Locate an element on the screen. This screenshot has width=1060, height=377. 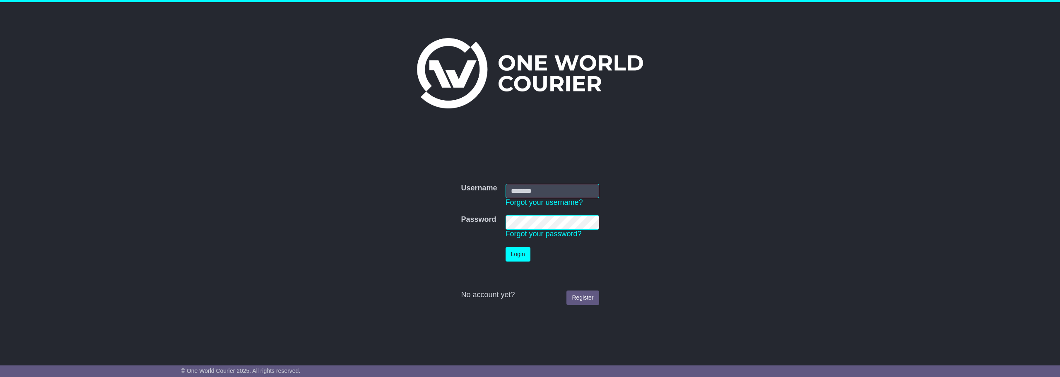
label: Username is located at coordinates (479, 188).